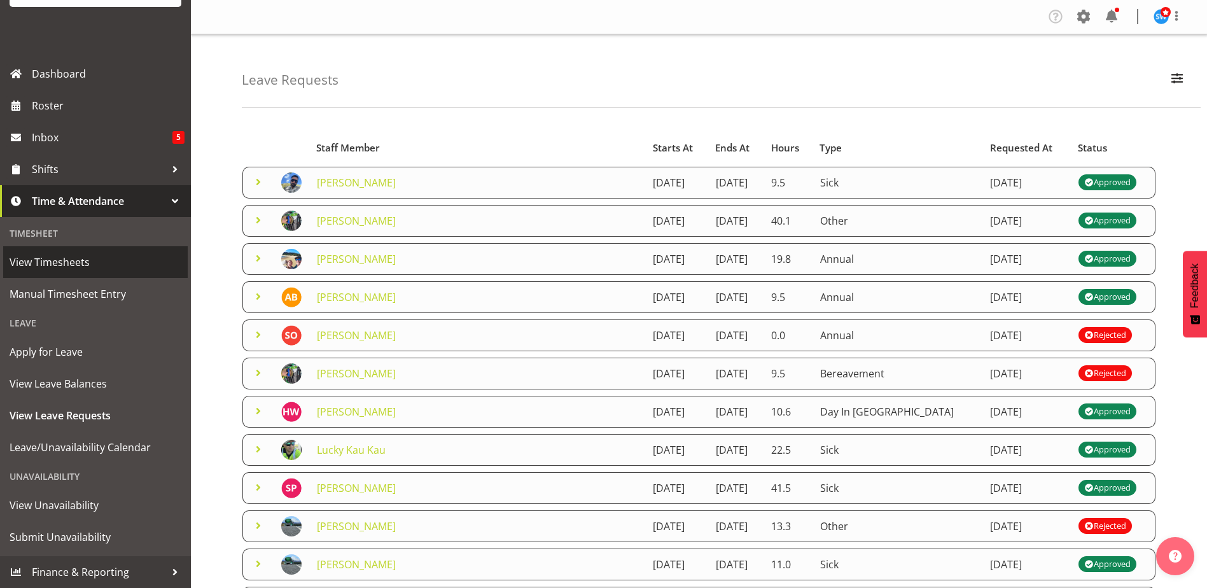  Describe the element at coordinates (291, 183) in the screenshot. I see `img: bhupinder-dhaliwale520c7e83d2cff55cd0c5581e3f2827c.png` at that location.